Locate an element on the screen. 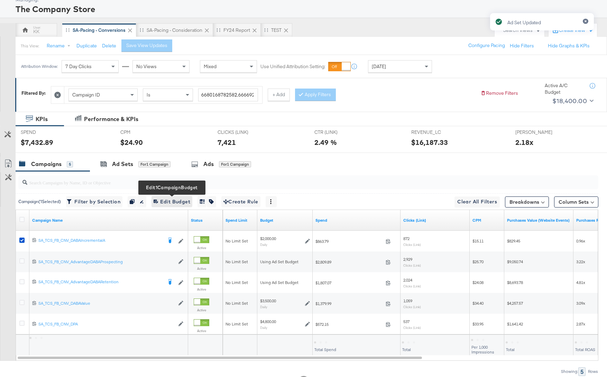 The image size is (607, 377). div: SA_TCS_FB_CNV_DABAValue is located at coordinates (106, 303).